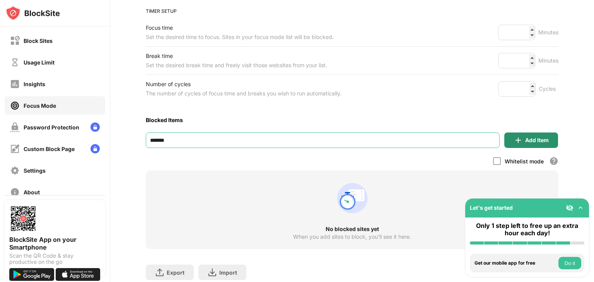  I want to click on div: Password Protection, so click(51, 127).